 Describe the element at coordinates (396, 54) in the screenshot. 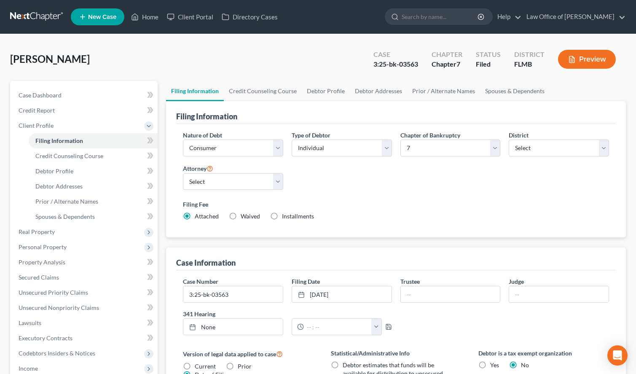

I see `div: Case` at that location.